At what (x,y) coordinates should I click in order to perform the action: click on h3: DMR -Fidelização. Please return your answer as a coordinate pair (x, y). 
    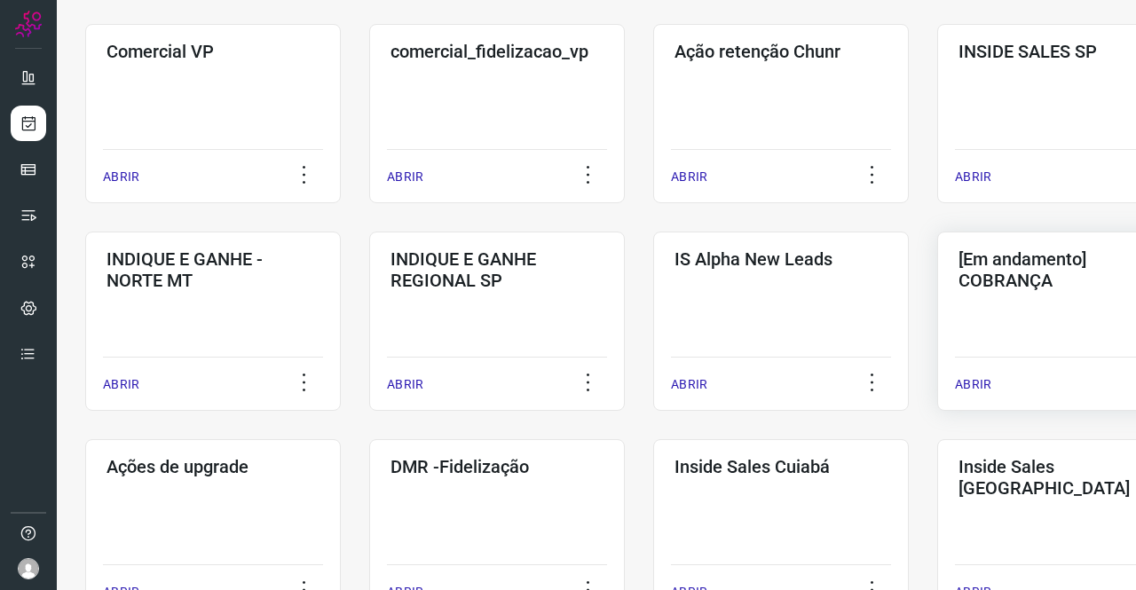
    Looking at the image, I should click on (497, 467).